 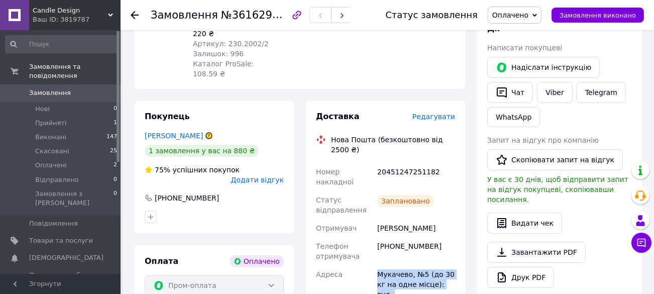 What do you see at coordinates (558, 190) in the screenshot?
I see `span: У вас є 30 днів, щоб відправити запит на відгук покупцеві, скопіювавши посилання.` at bounding box center [558, 190].